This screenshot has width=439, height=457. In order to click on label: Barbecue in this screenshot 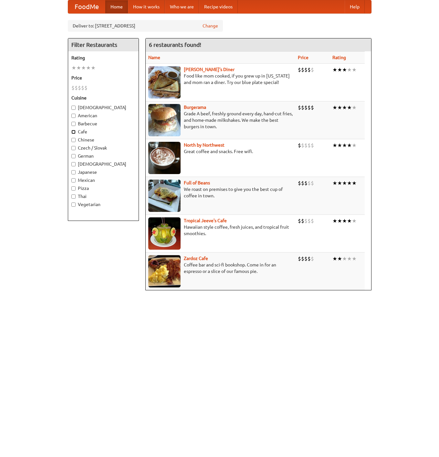, I will do `click(103, 124)`.